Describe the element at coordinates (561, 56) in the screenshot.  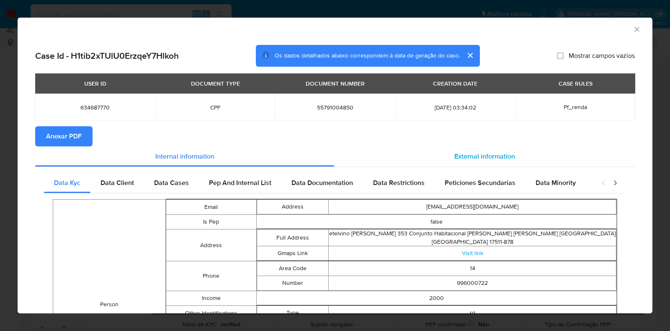
I see `input: Mostrar campos vazios` at that location.